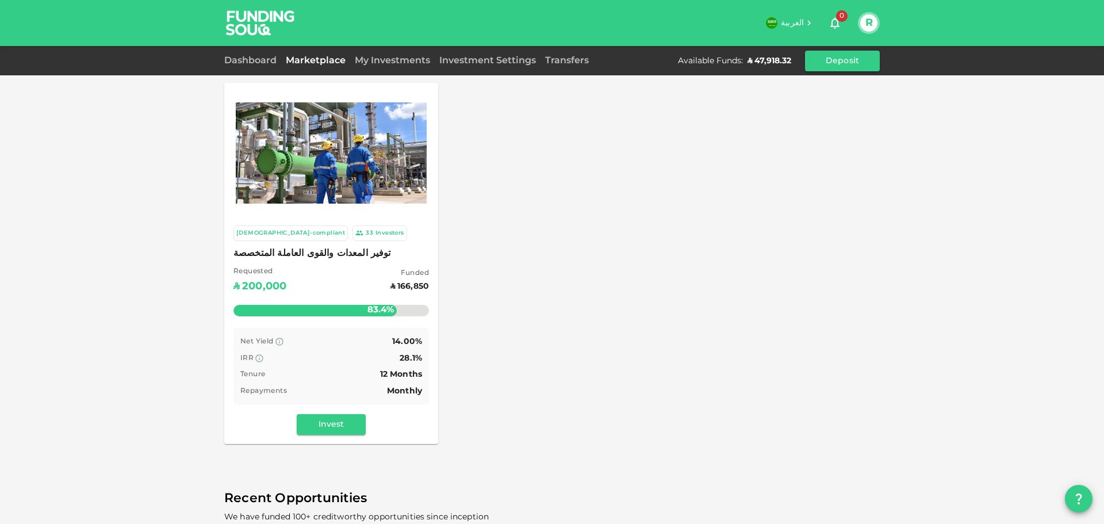  I want to click on span: We have funded 100+ creditworthy opportunities since inception, so click(357, 517).